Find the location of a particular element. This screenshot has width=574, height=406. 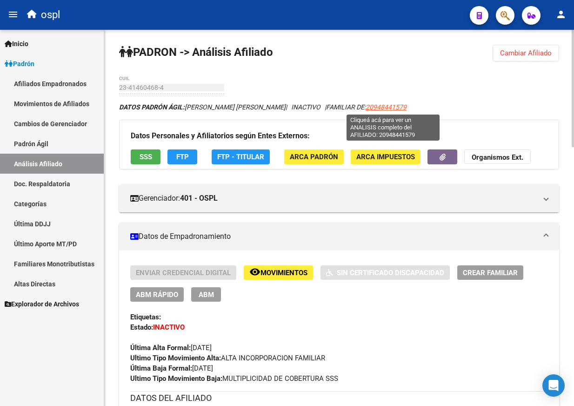

strong: PADRON -> Análisis Afiliado is located at coordinates (196, 52).